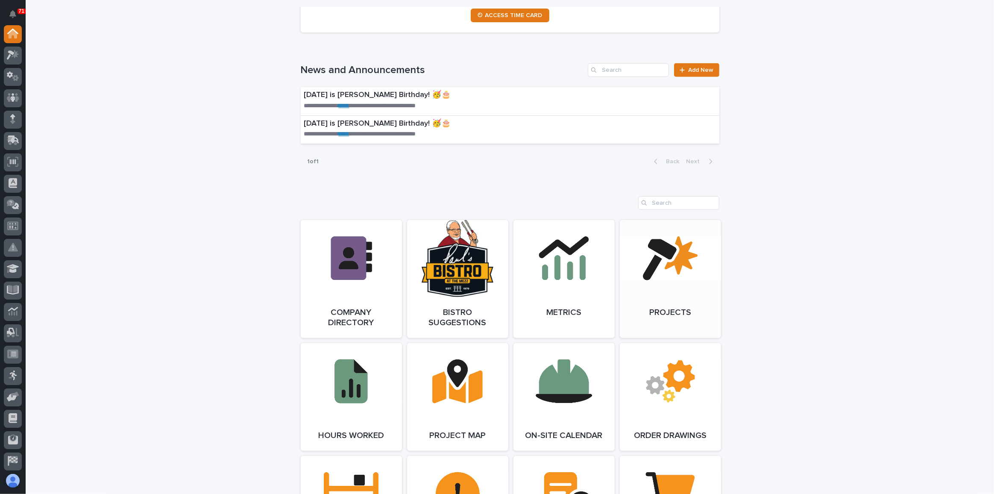  What do you see at coordinates (21, 11) in the screenshot?
I see `p: 71` at bounding box center [21, 11].